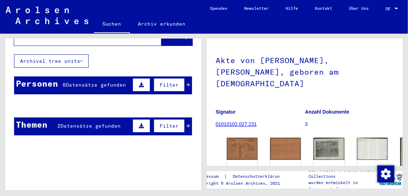 This screenshot has height=196, width=408. Describe the element at coordinates (51, 61) in the screenshot. I see `button: Archival tree units` at that location.